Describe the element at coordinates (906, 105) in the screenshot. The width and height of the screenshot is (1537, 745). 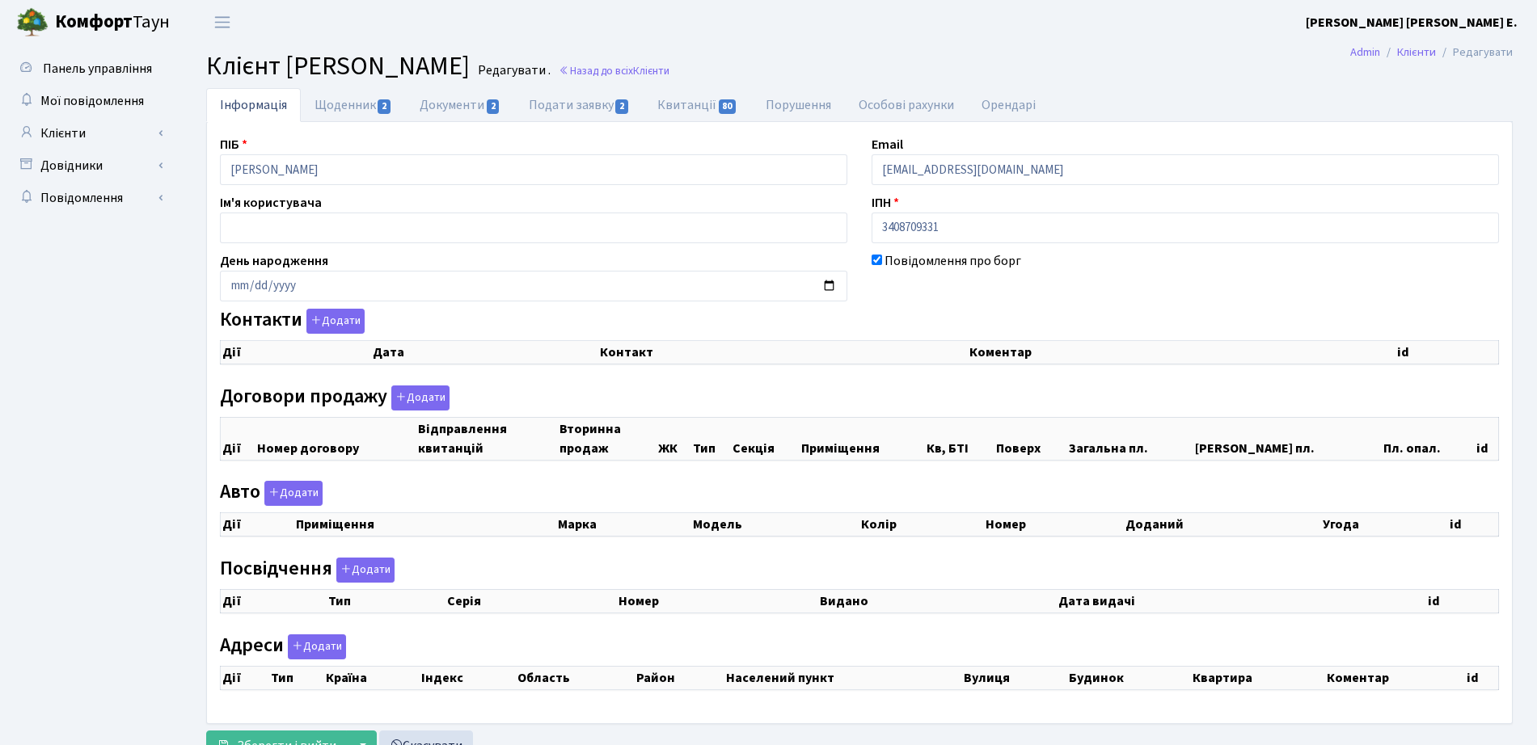
I see `a: Особові рахунки` at that location.